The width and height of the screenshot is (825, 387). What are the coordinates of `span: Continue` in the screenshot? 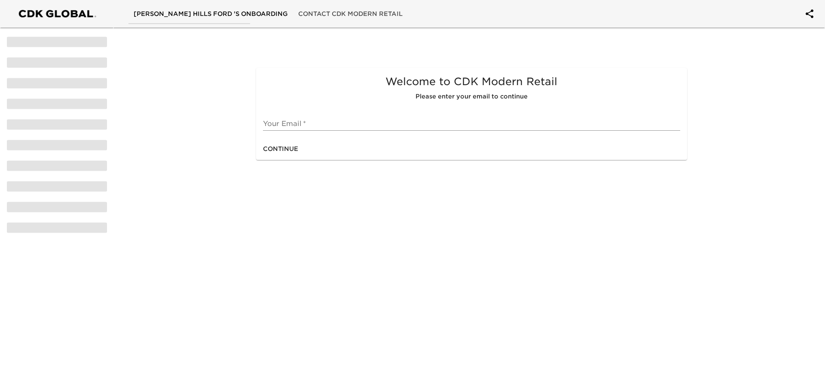 It's located at (281, 149).